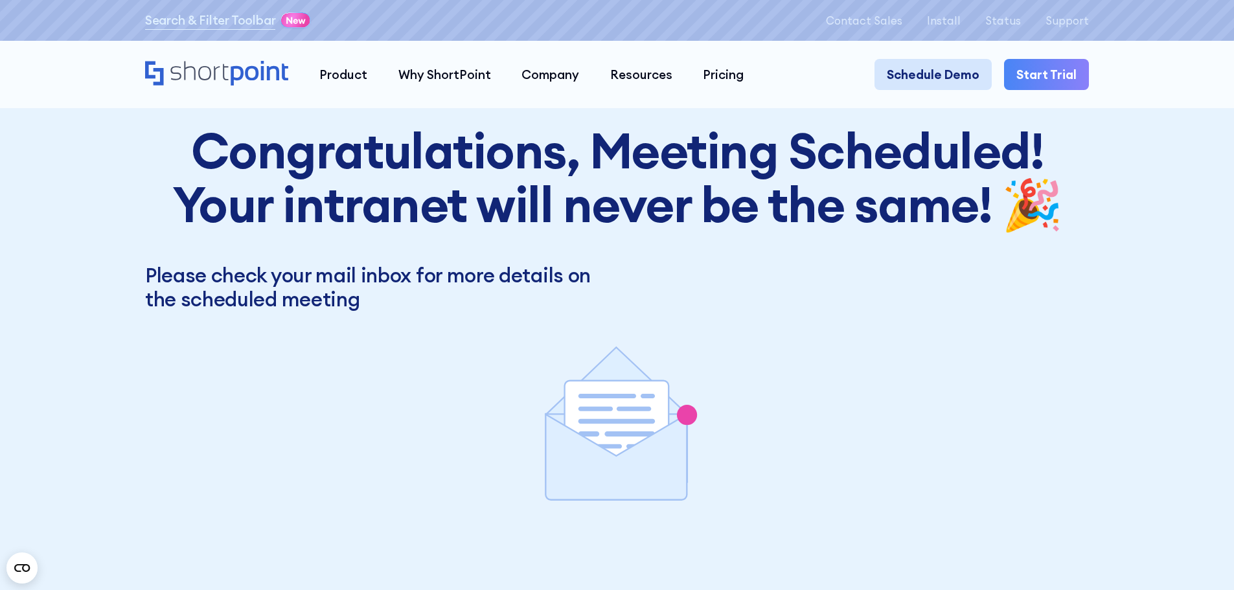  What do you see at coordinates (343, 74) in the screenshot?
I see `a: Product` at bounding box center [343, 74].